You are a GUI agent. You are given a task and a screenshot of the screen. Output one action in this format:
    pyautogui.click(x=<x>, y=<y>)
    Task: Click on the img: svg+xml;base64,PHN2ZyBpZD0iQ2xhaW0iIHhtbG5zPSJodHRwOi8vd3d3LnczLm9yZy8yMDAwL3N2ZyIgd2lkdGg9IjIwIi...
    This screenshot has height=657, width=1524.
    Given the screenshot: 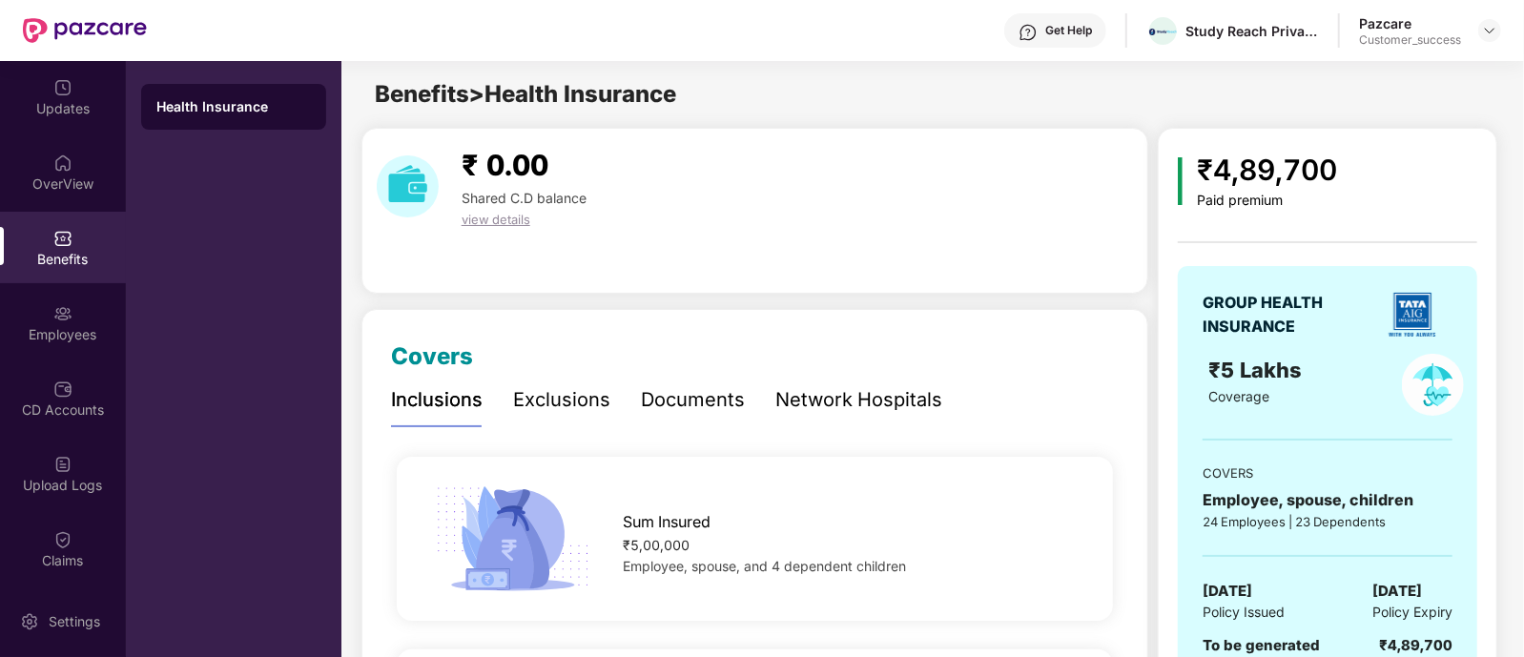 What is the action you would take?
    pyautogui.click(x=63, y=540)
    